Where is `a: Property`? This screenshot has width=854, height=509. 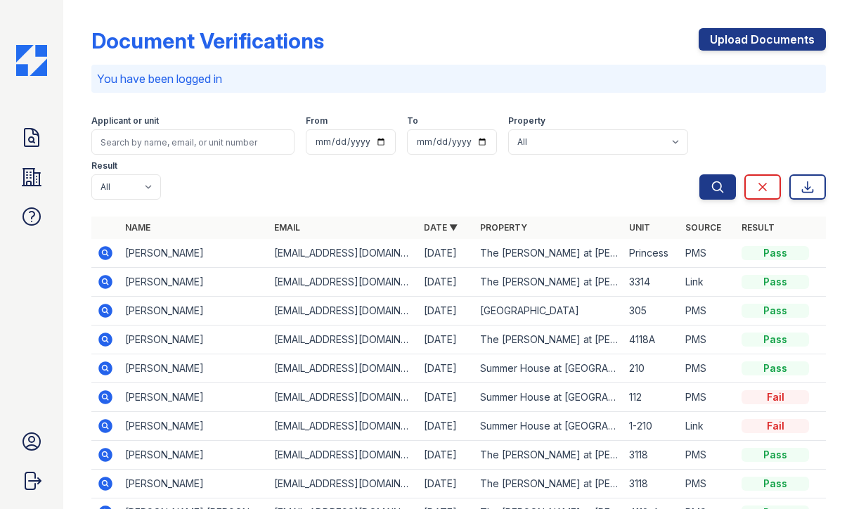
a: Property is located at coordinates (503, 227).